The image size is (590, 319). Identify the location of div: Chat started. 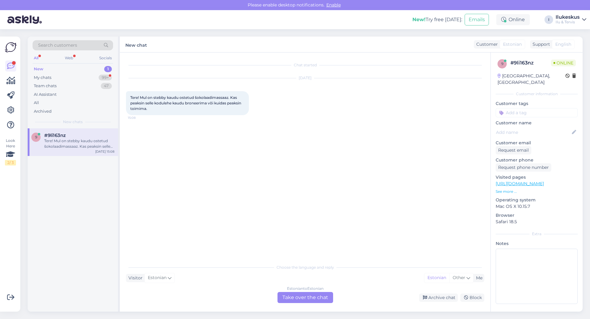
(305, 65).